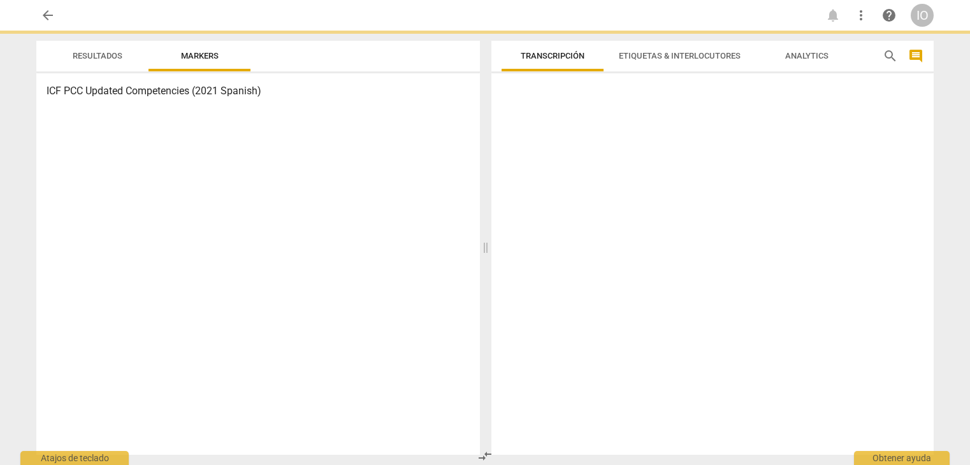  What do you see at coordinates (200, 55) in the screenshot?
I see `span: Markers` at bounding box center [200, 55].